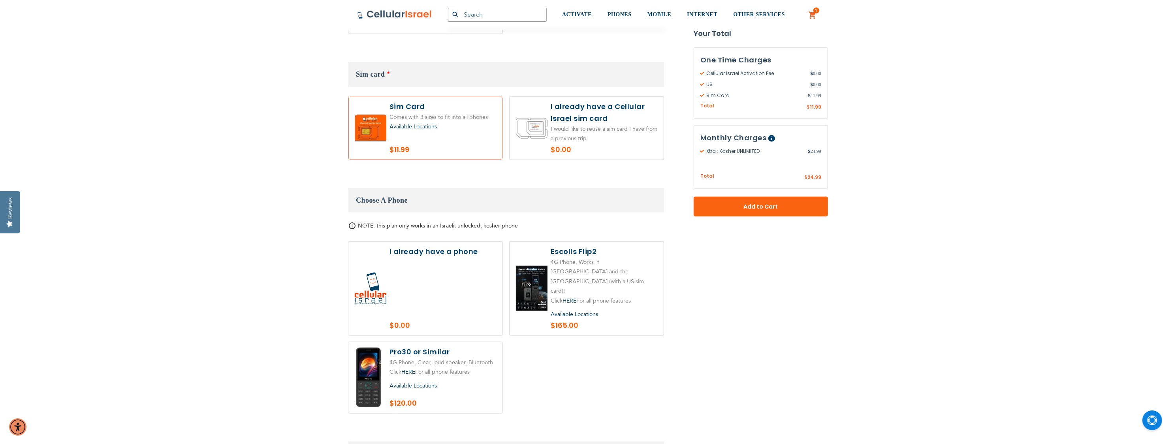  What do you see at coordinates (371, 74) in the screenshot?
I see `span: Sim card` at bounding box center [371, 74].